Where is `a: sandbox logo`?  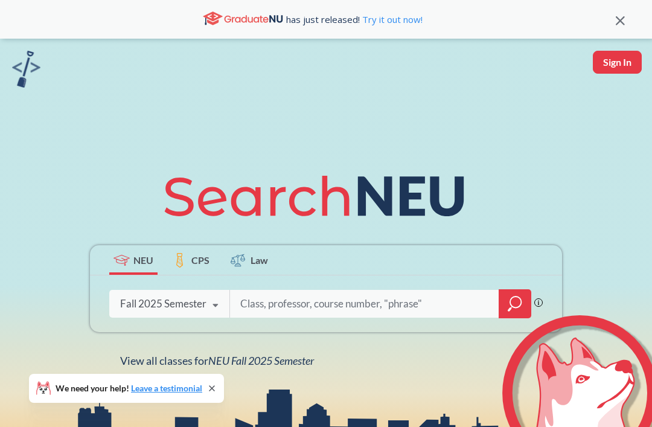
a: sandbox logo is located at coordinates (26, 71).